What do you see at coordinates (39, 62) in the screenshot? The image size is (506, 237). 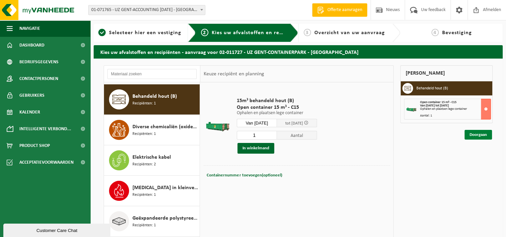 I see `span: Bedrijfsgegevens` at bounding box center [39, 62].